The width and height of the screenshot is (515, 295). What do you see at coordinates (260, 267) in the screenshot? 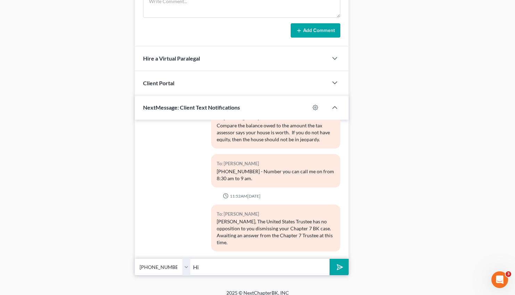
I see `input: Say something...` at bounding box center [260, 267].